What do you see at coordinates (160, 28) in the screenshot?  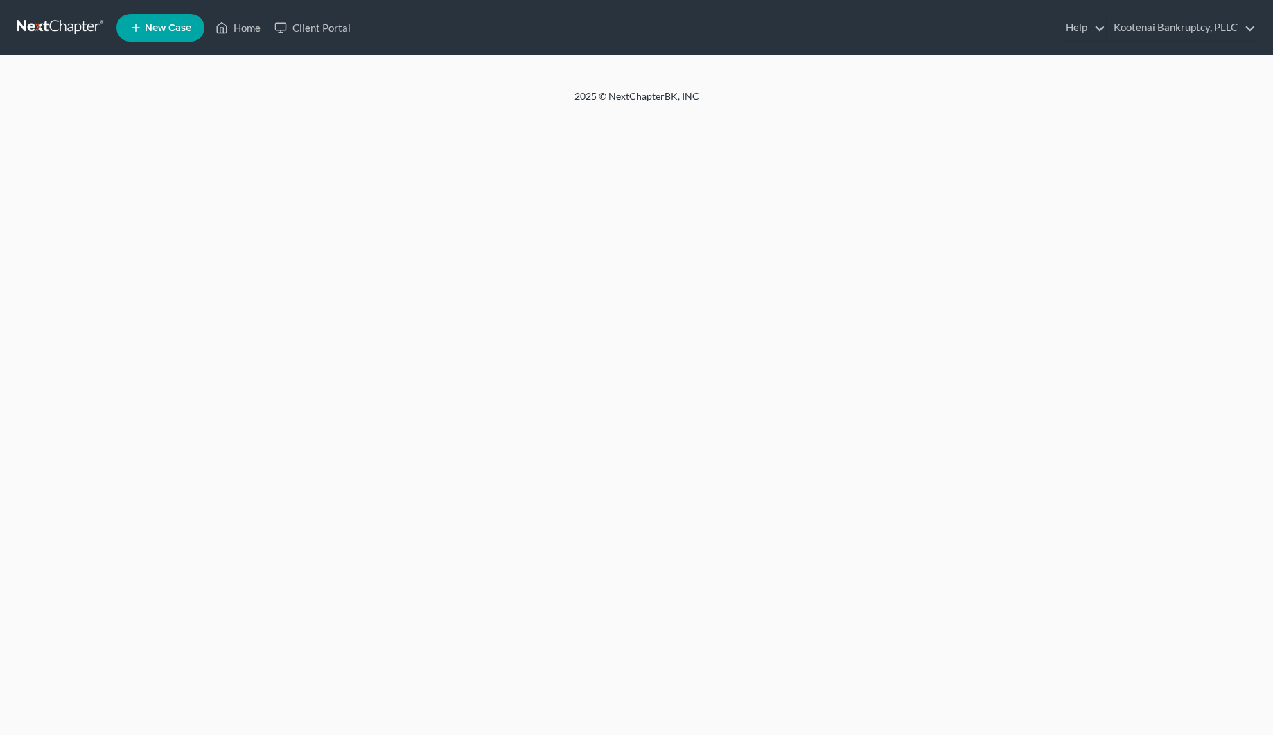 I see `new-legal-case-button: New Case` at bounding box center [160, 28].